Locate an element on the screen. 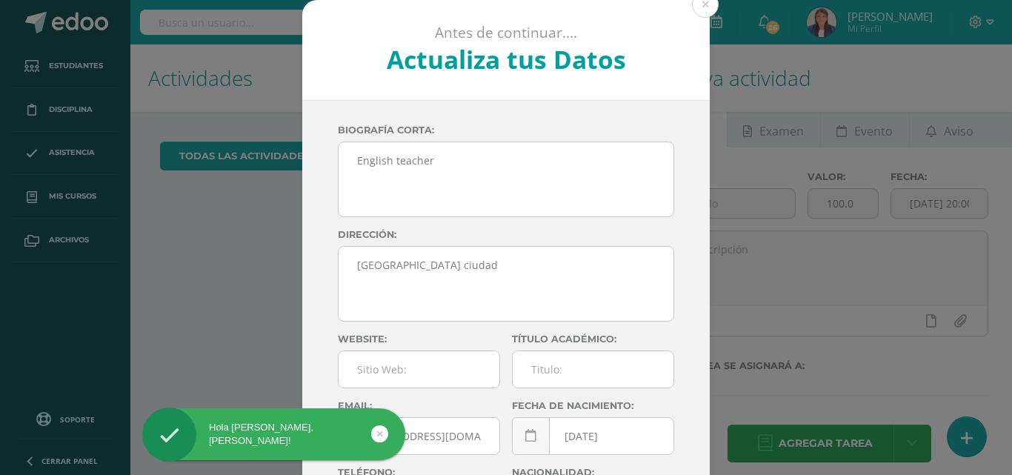  label: Fecha de nacimiento: is located at coordinates (593, 405).